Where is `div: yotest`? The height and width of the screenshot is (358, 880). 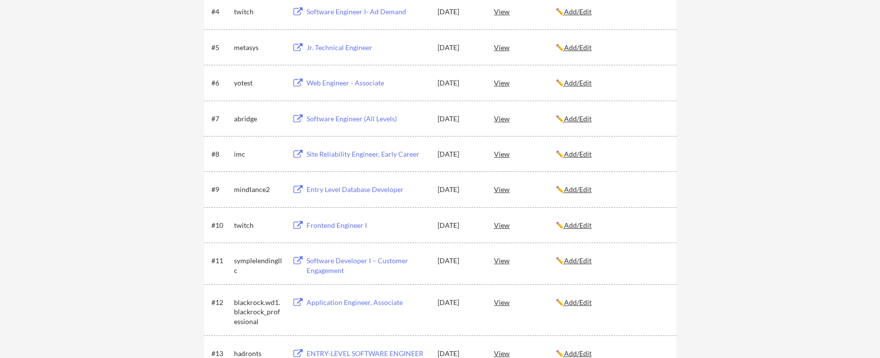
div: yotest is located at coordinates (258, 83).